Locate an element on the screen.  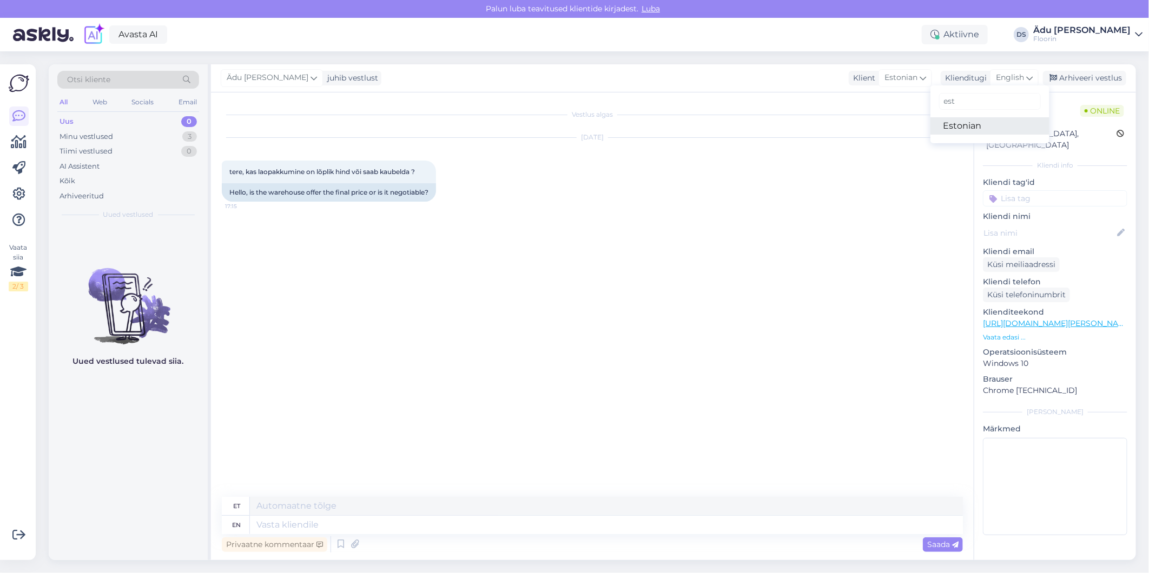
span: Otsi kliente is located at coordinates (89, 80).